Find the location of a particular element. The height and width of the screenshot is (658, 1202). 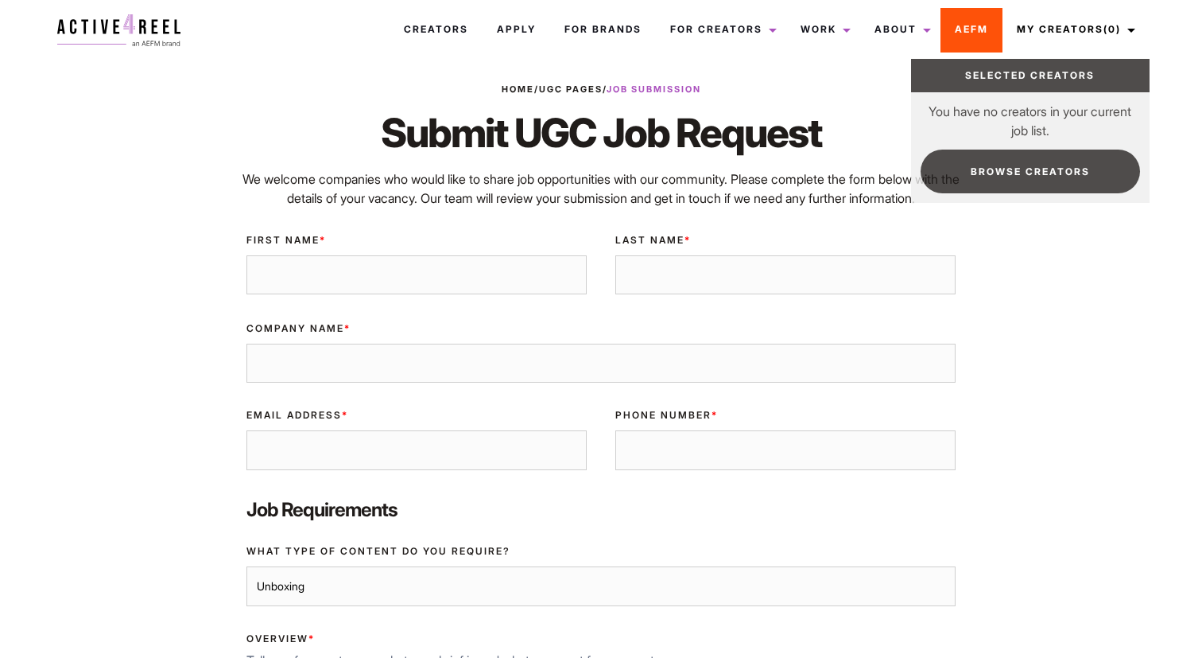

h1: Submit UGC Job Request is located at coordinates (600, 133).